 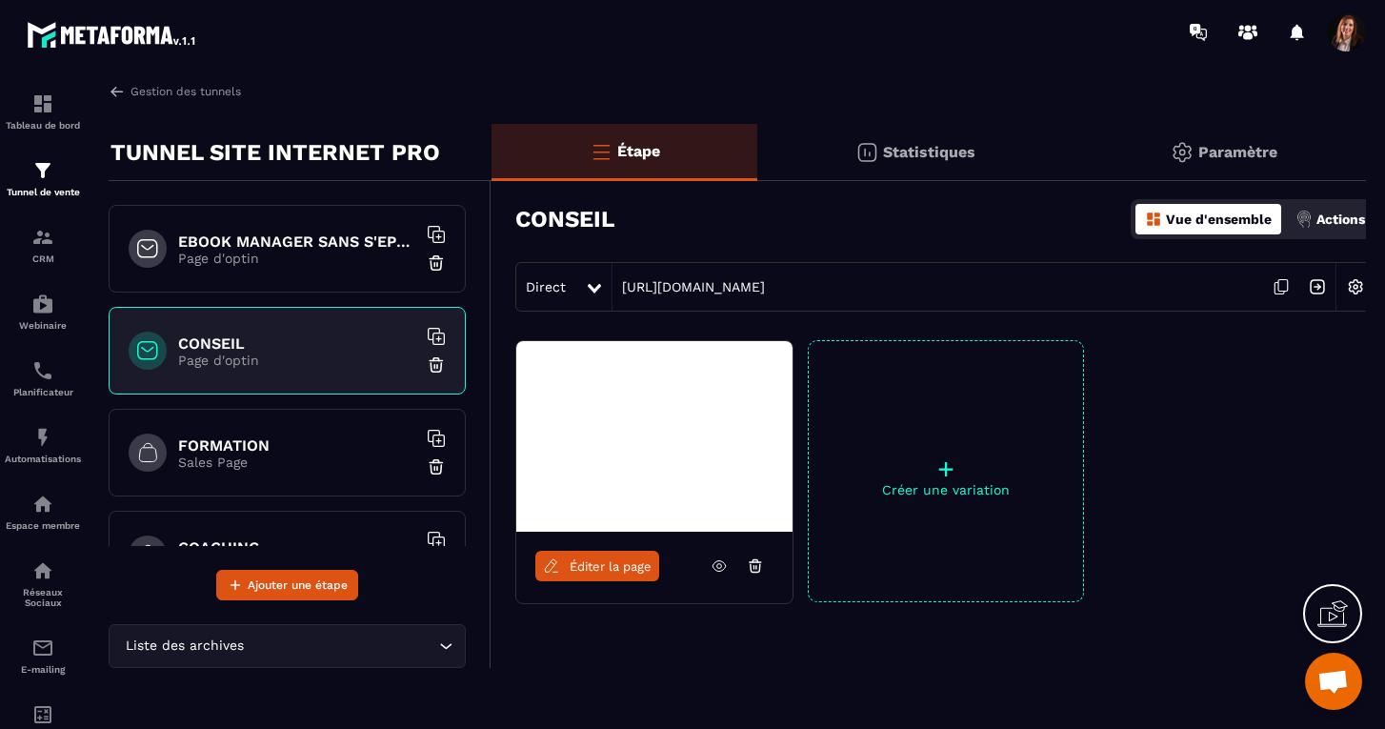 What do you see at coordinates (1317, 287) in the screenshot?
I see `img: arrow-next.bcc2205e.svg` at bounding box center [1317, 287].